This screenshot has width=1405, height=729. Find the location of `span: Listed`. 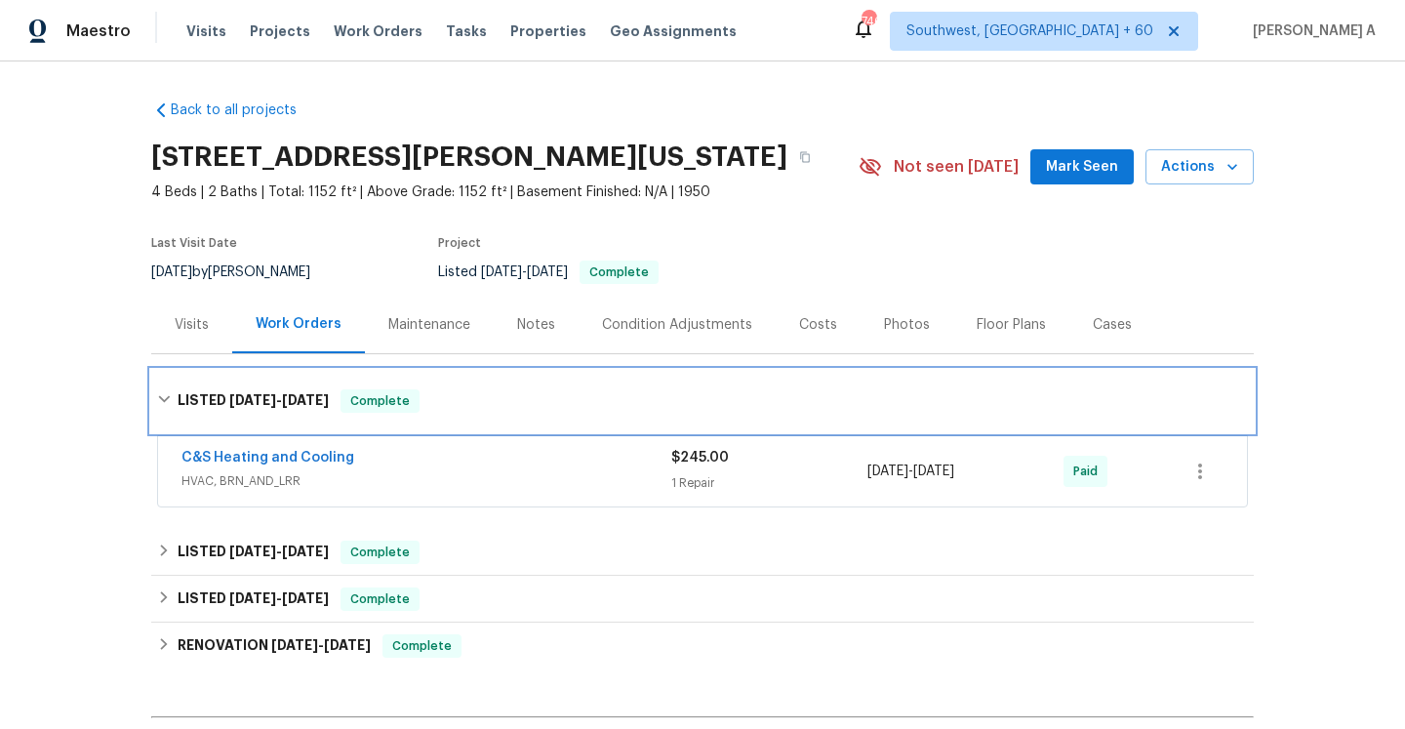

span: Listed is located at coordinates (548, 272).